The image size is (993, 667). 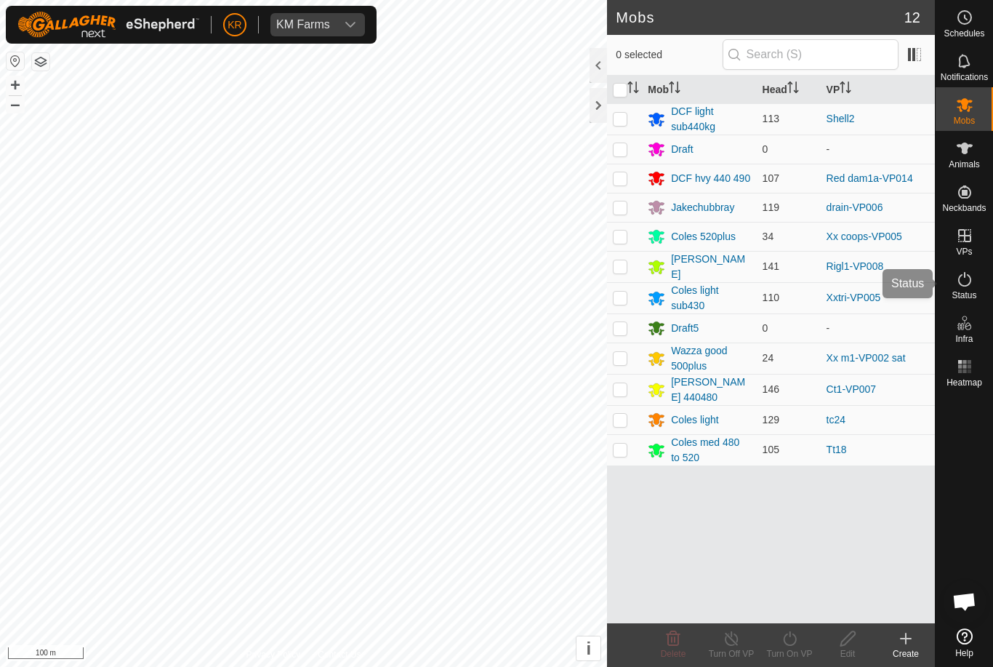 What do you see at coordinates (771, 449) in the screenshot?
I see `span: 105` at bounding box center [771, 449].